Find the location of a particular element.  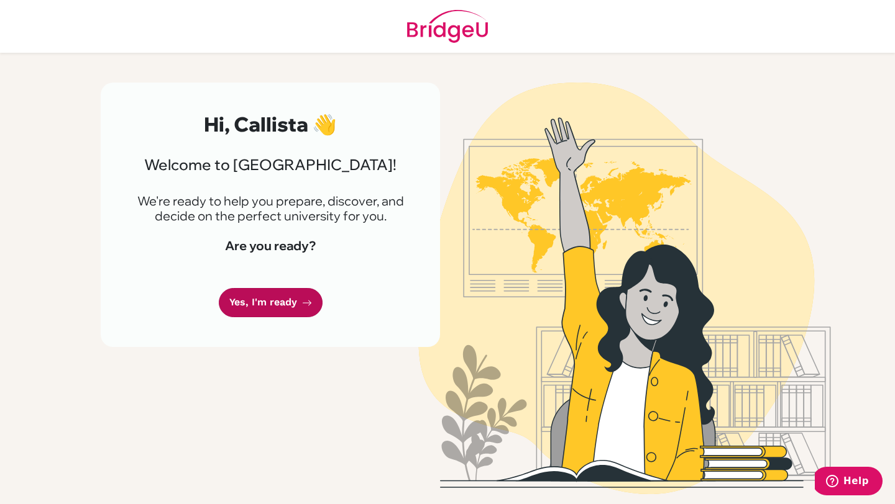

span: Help is located at coordinates (41, 14).